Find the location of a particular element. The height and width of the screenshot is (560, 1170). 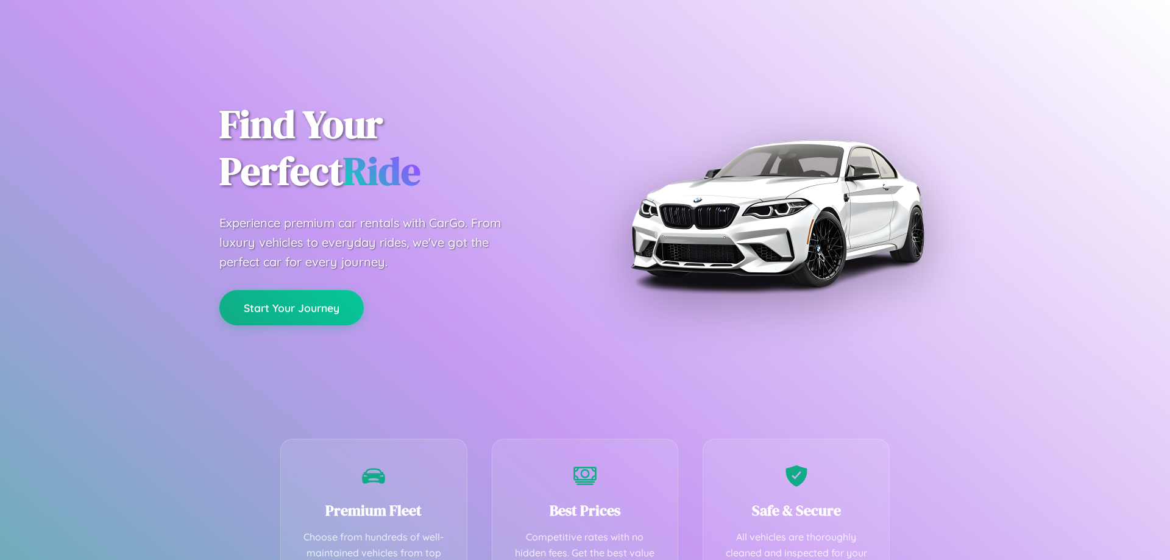

h3: Safe & Secure is located at coordinates (796, 510).